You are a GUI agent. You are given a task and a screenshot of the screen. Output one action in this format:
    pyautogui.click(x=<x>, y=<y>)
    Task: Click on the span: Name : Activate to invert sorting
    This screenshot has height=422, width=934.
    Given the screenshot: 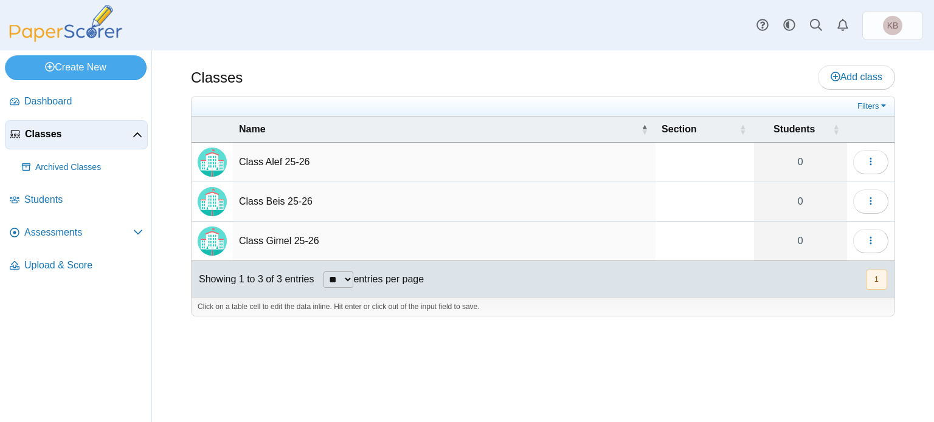 What is the action you would take?
    pyautogui.click(x=644, y=129)
    